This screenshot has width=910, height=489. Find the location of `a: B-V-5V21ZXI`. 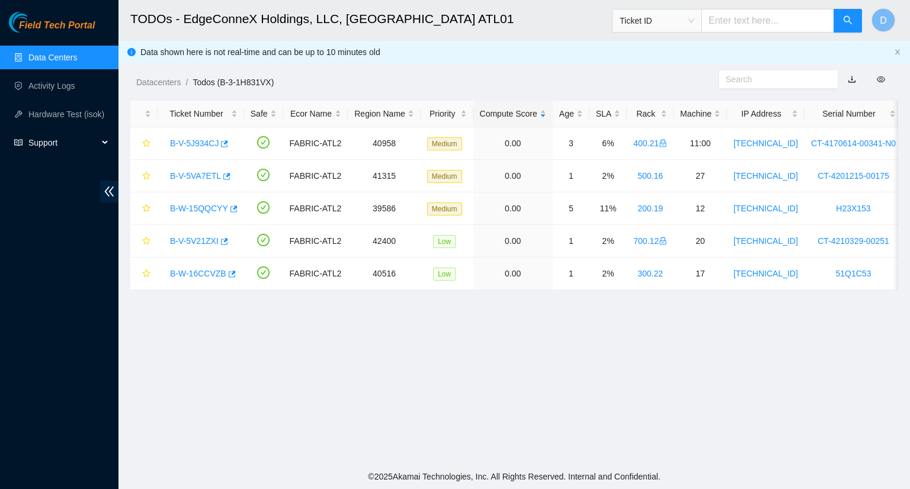

a: B-V-5V21ZXI is located at coordinates (194, 241).